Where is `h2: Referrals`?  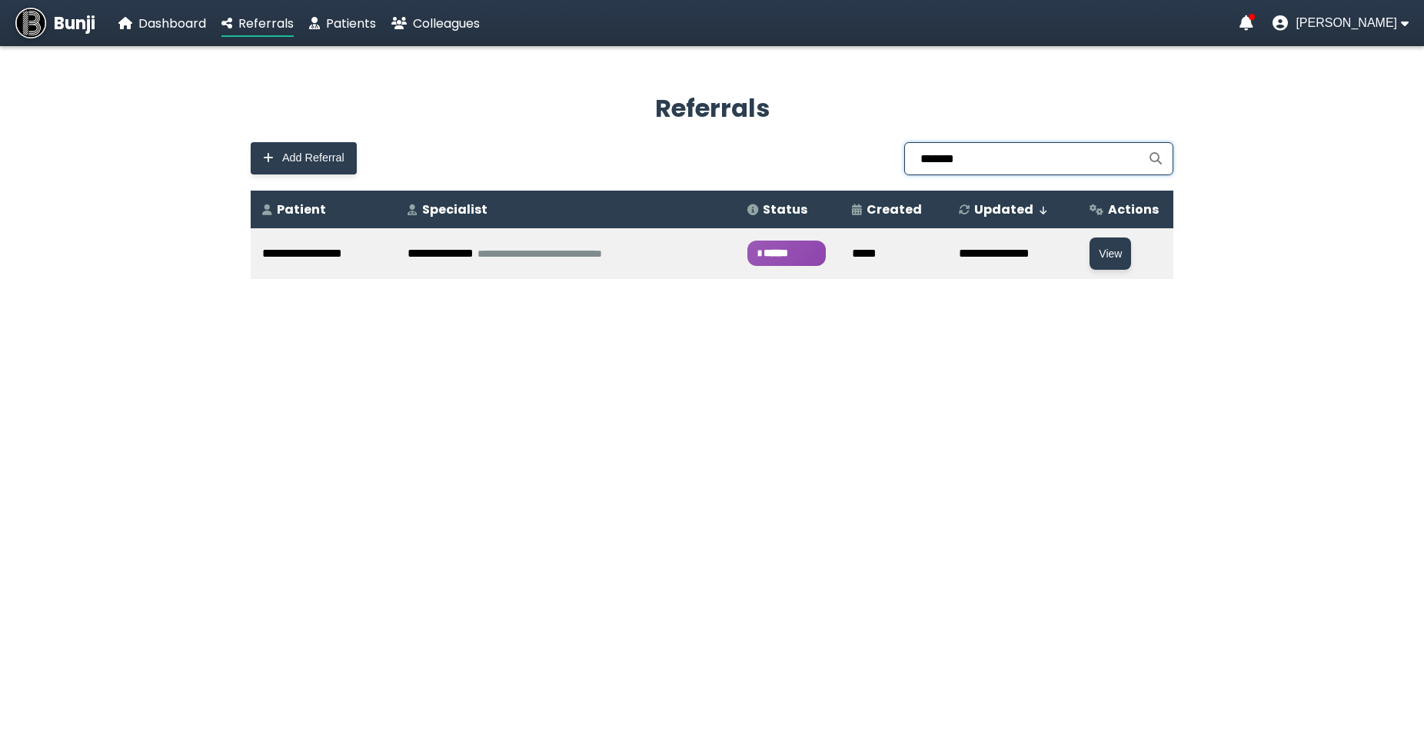 h2: Referrals is located at coordinates (712, 108).